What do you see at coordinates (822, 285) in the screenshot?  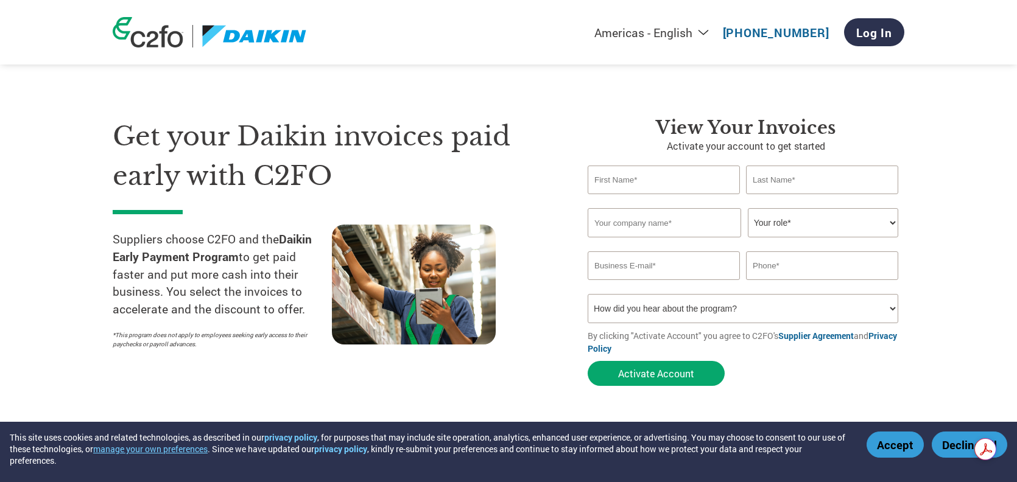 I see `div: Inavlid Phone Number` at bounding box center [822, 285].